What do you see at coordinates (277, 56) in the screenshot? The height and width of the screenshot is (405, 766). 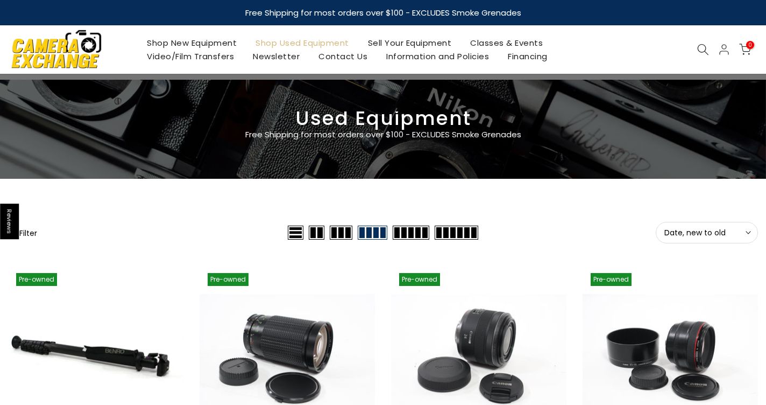 I see `a: Newsletter` at bounding box center [277, 56].